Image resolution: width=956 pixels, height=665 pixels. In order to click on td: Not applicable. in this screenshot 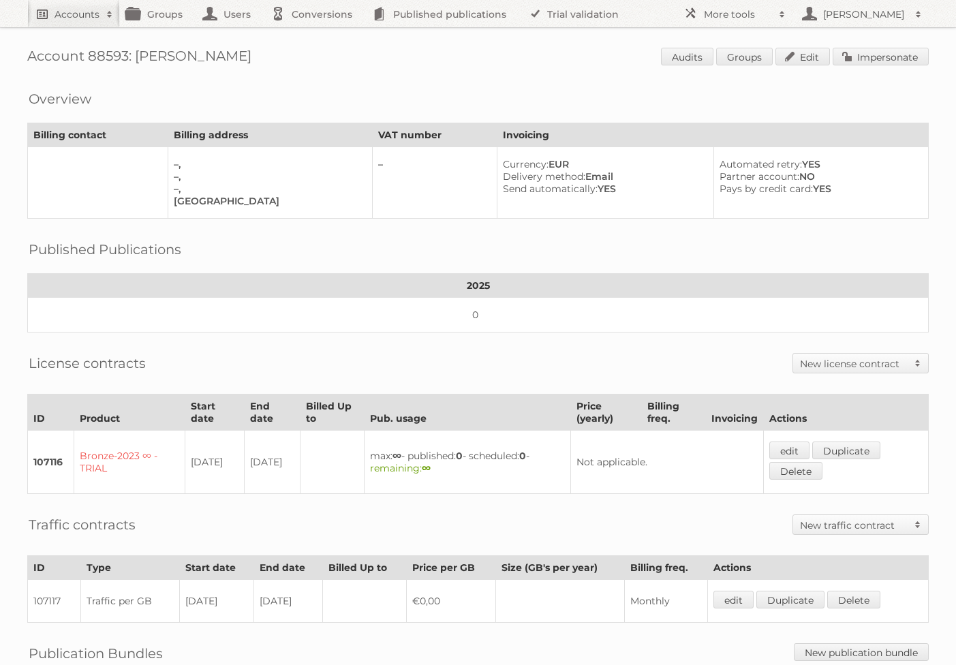, I will do `click(667, 462)`.